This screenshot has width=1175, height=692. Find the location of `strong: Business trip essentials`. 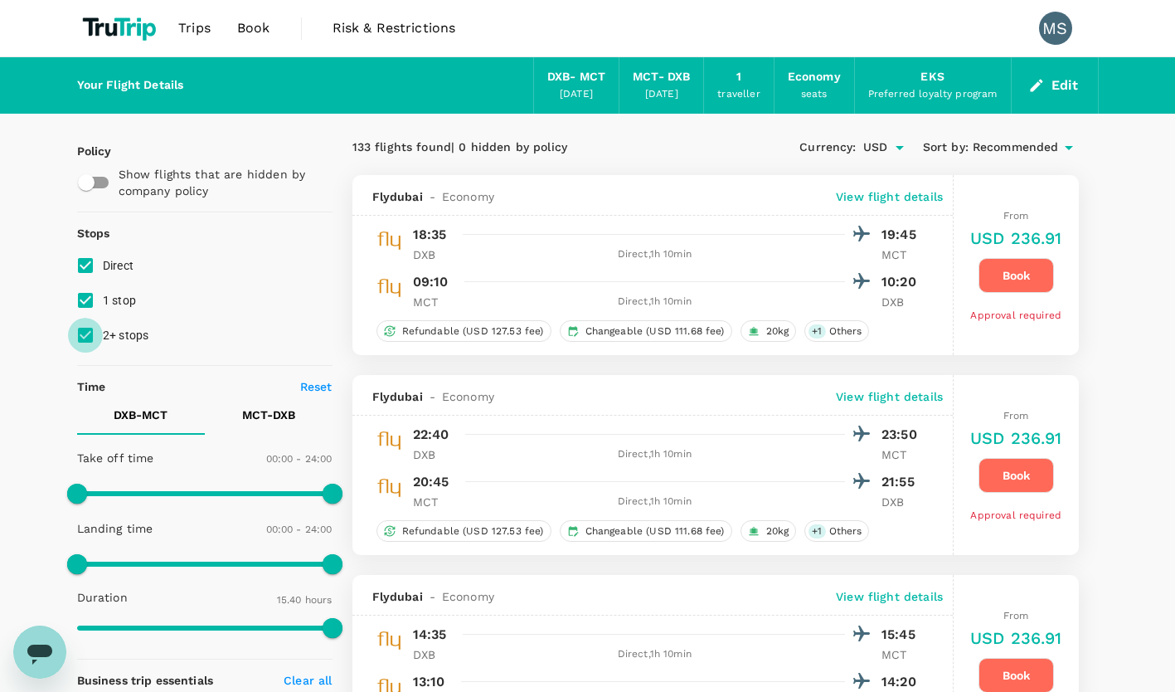

strong: Business trip essentials is located at coordinates (145, 680).